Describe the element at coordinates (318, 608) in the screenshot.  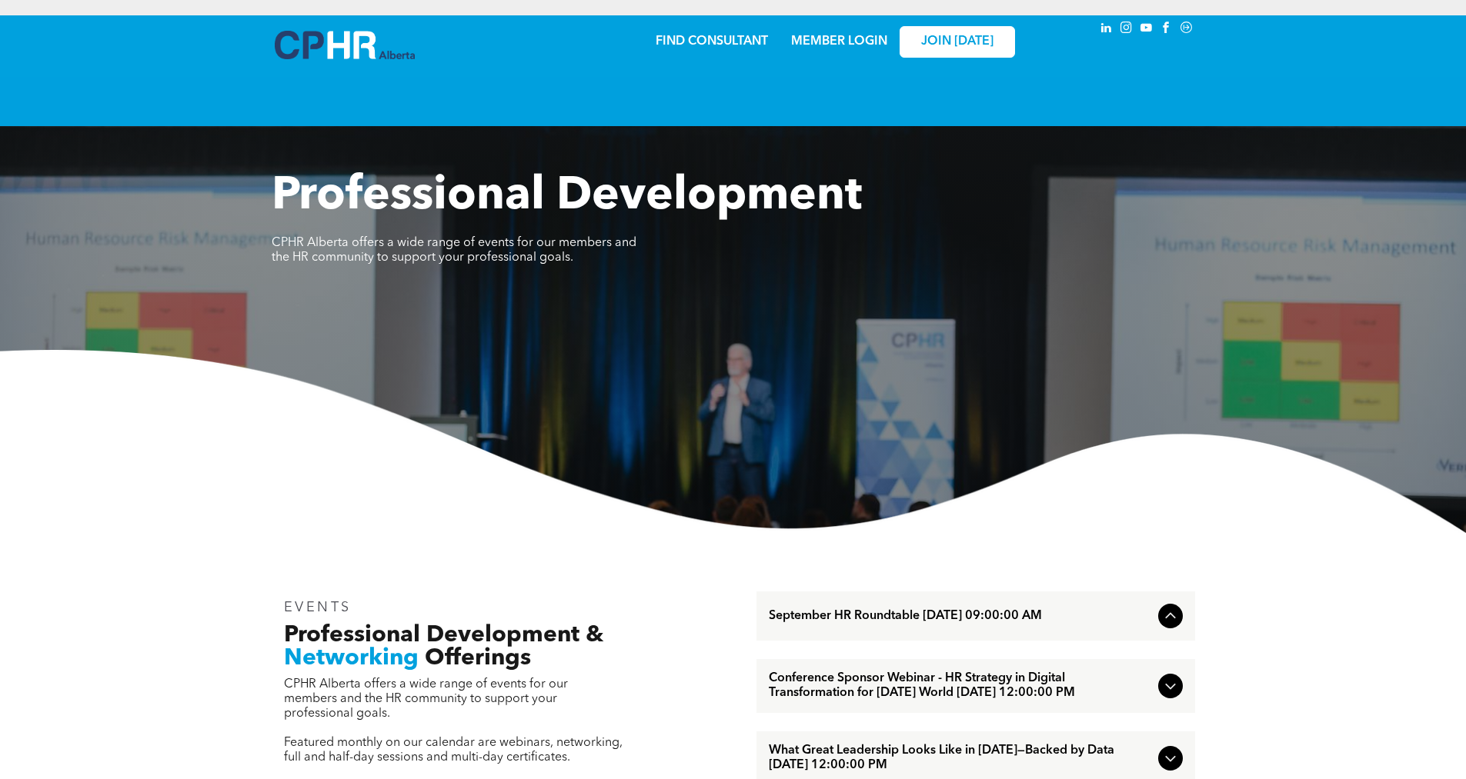
I see `span: EVENTS` at that location.